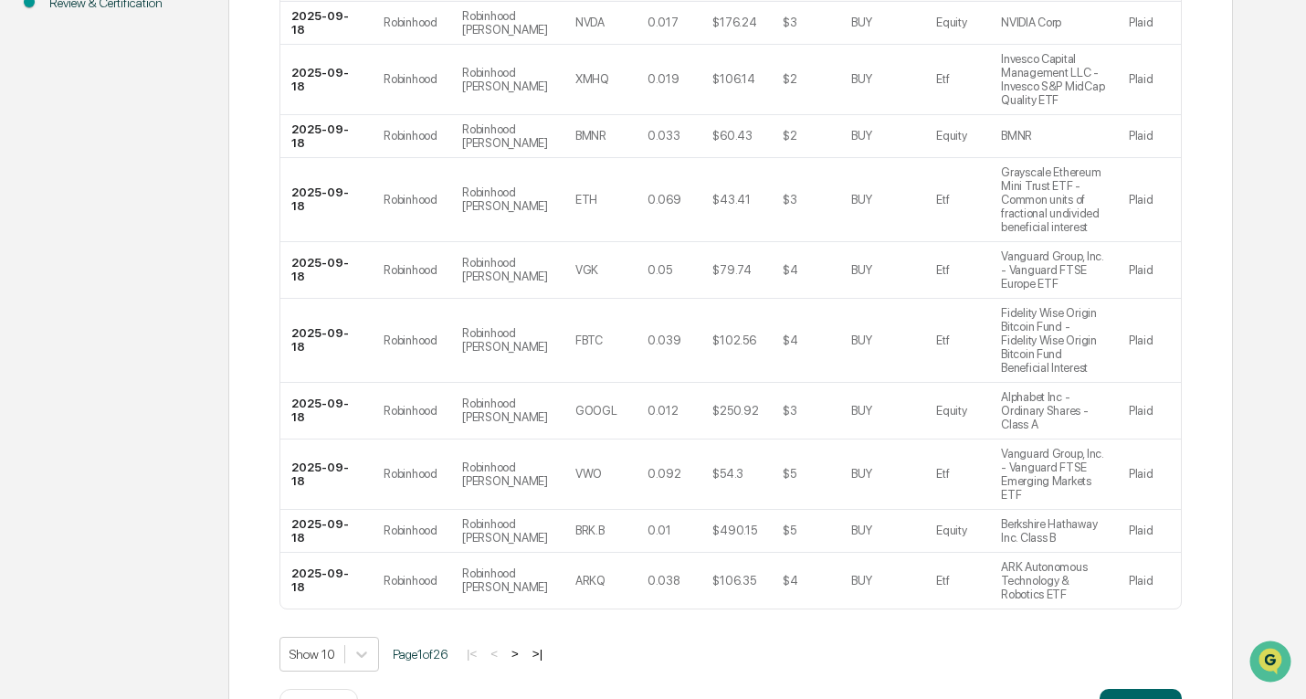  I want to click on a: Powered byPylon, so click(174, 316).